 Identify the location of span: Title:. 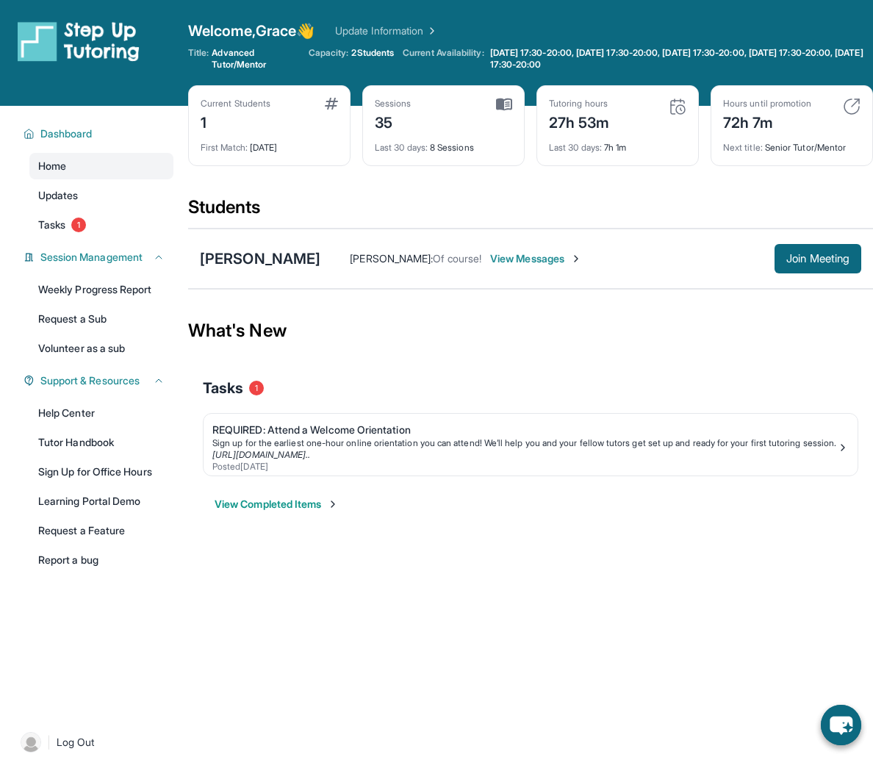
(198, 59).